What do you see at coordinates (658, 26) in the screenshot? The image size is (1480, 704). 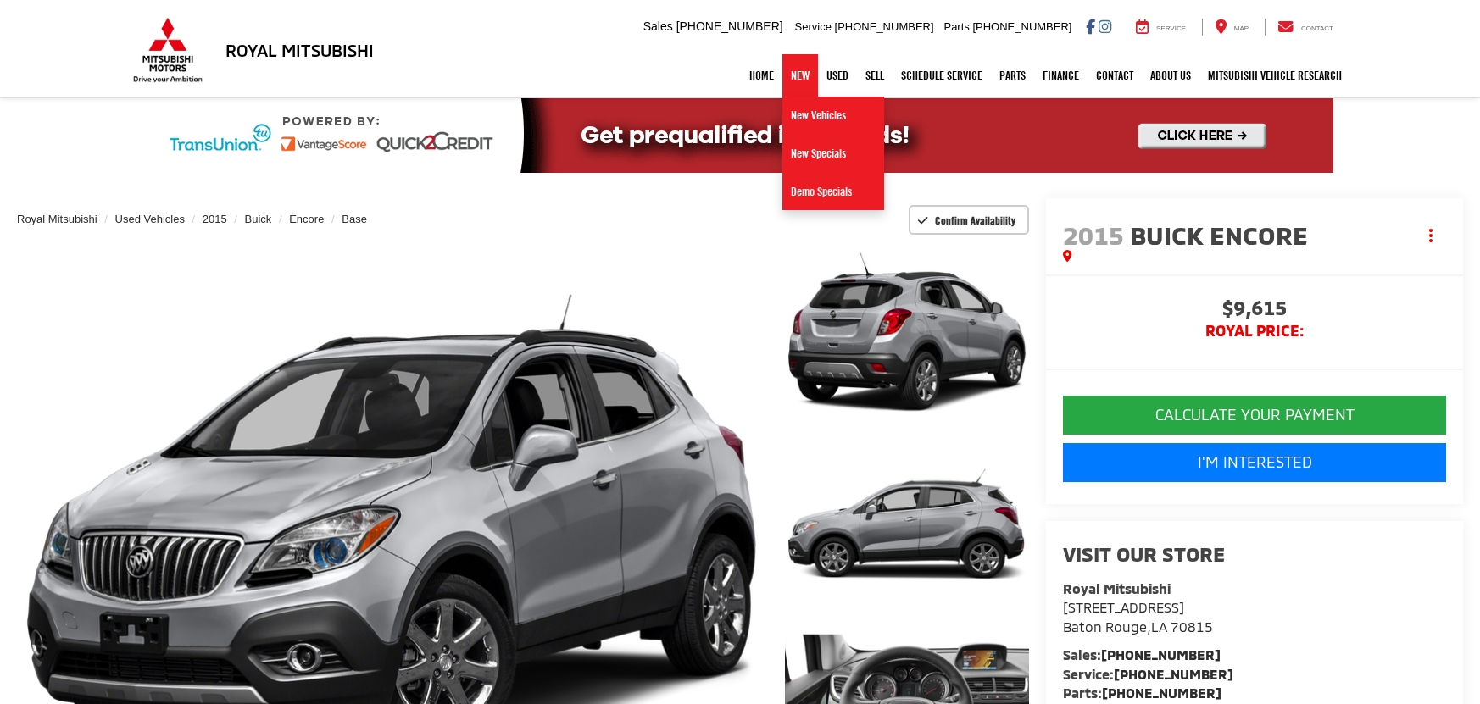 I see `span: Sales` at bounding box center [658, 26].